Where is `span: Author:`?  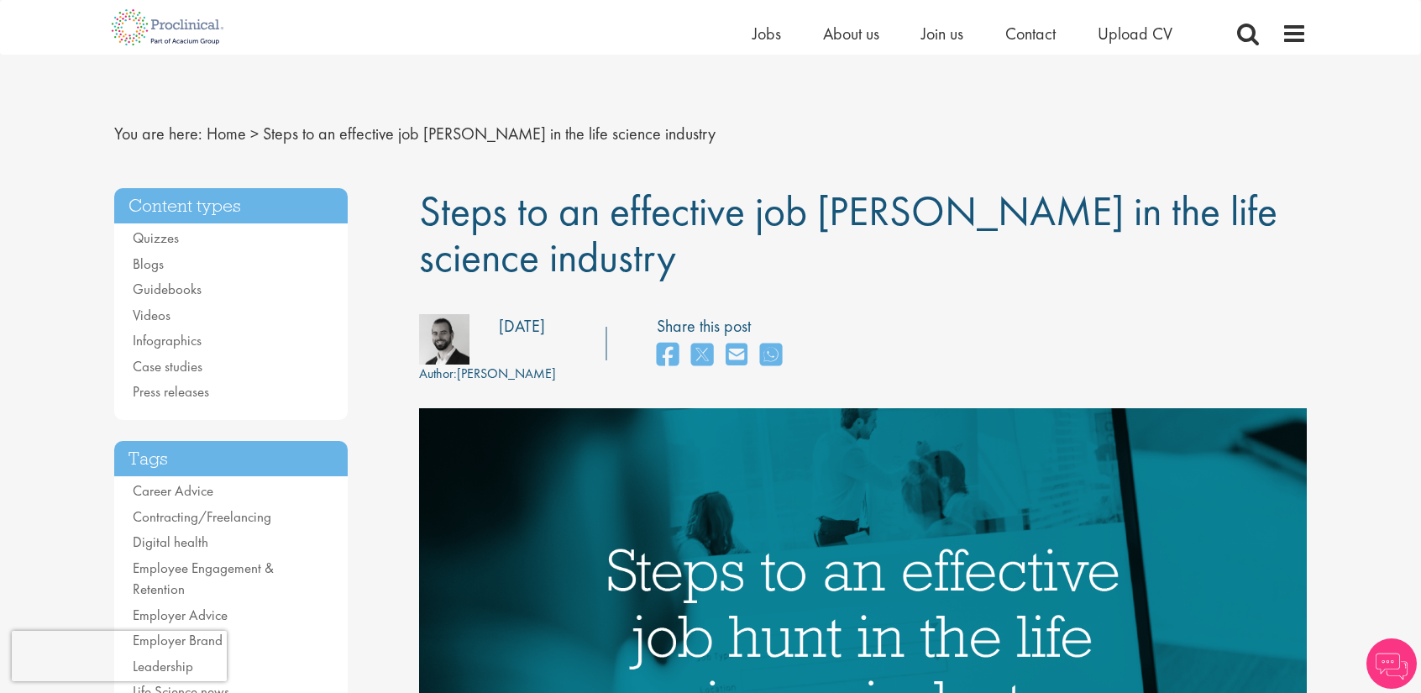
span: Author: is located at coordinates (437, 373).